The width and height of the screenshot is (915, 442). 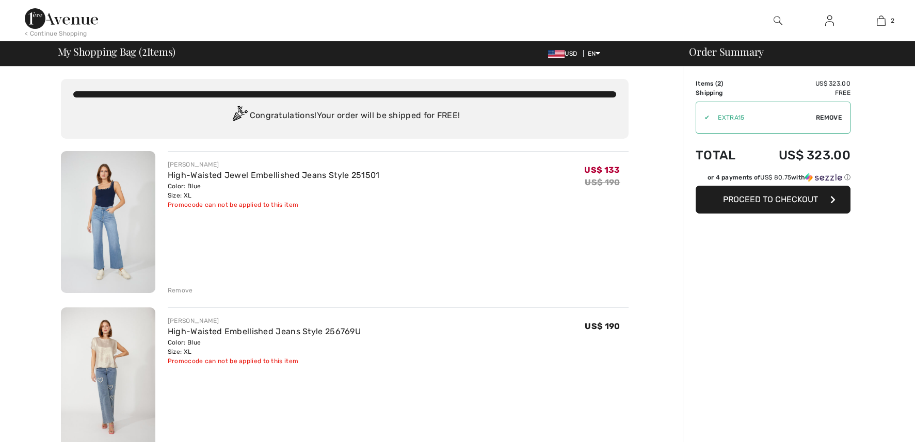 What do you see at coordinates (779, 178) in the screenshot?
I see `div: or 4 payments of with` at bounding box center [779, 178].